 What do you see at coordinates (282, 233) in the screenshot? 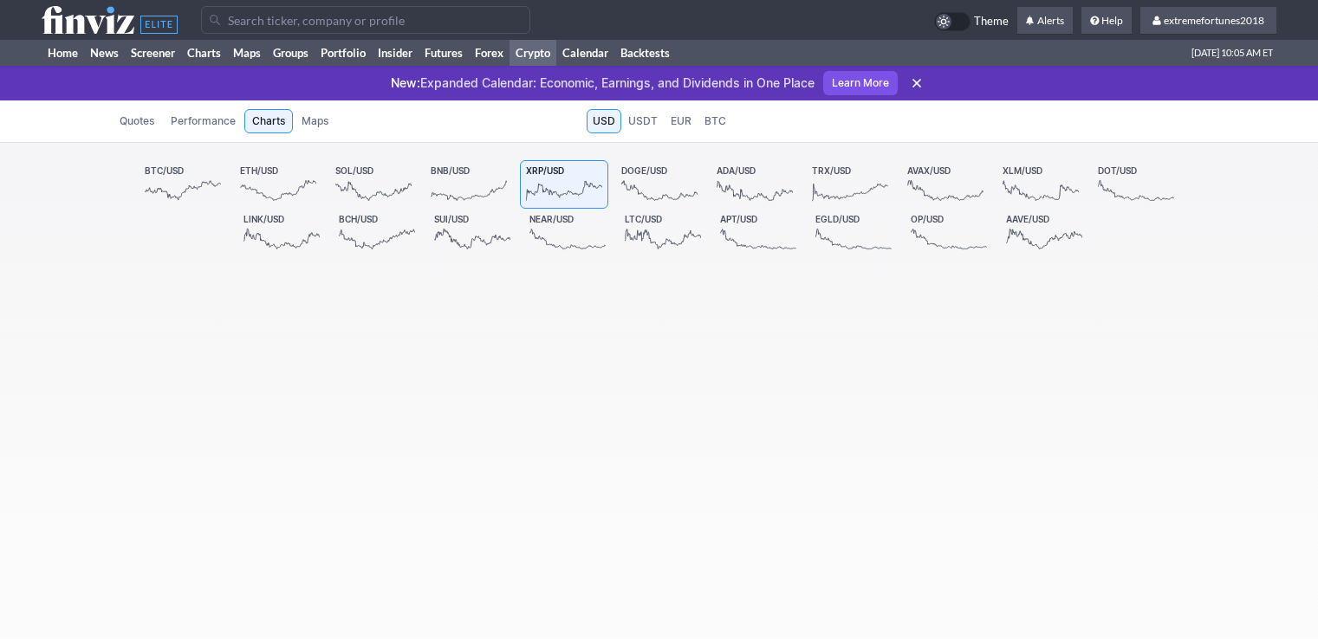
I see `a: LINK/USD` at bounding box center [282, 233].